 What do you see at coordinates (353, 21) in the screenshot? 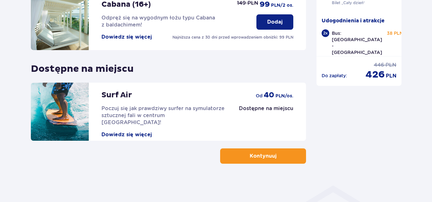
I see `p: Udogodnienia i atrakcje` at bounding box center [353, 21].